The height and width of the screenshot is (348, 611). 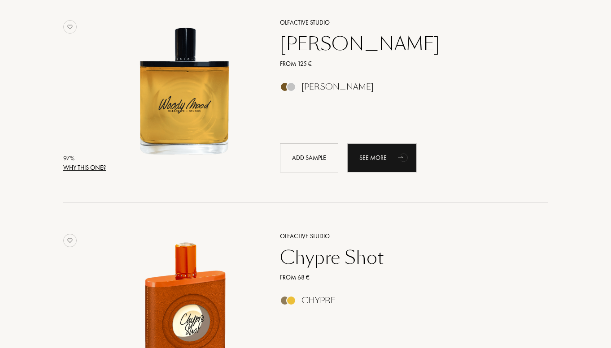 I want to click on div: Chypre, so click(x=318, y=301).